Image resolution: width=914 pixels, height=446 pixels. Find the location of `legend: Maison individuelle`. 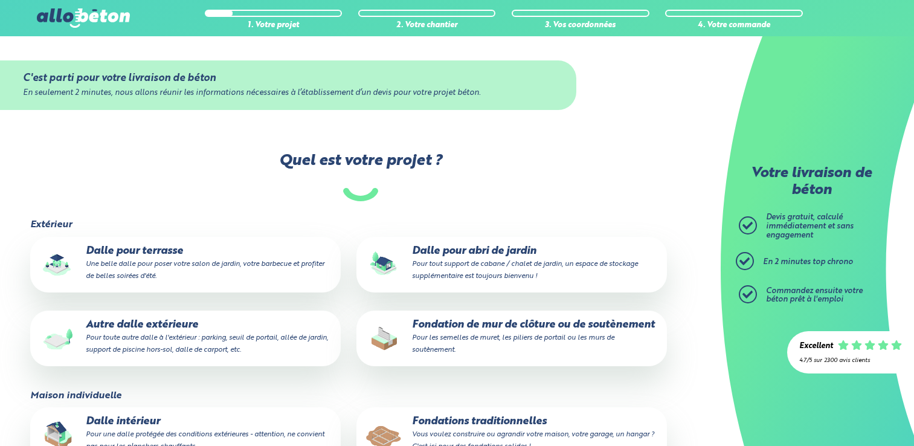

legend: Maison individuelle is located at coordinates (75, 396).